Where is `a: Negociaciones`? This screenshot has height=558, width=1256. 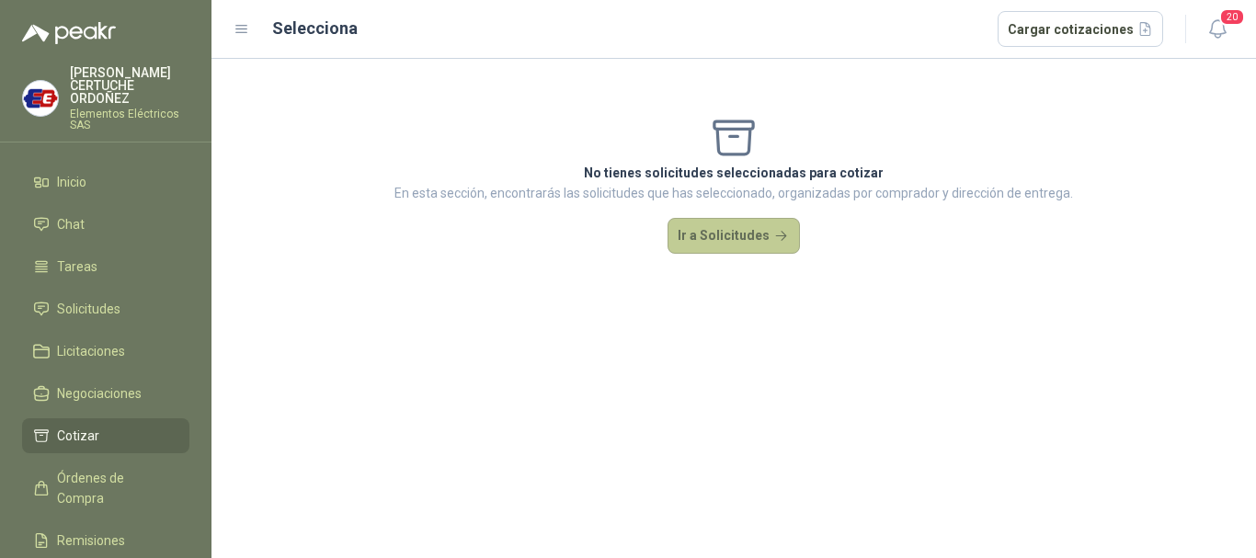
a: Negociaciones is located at coordinates (106, 393).